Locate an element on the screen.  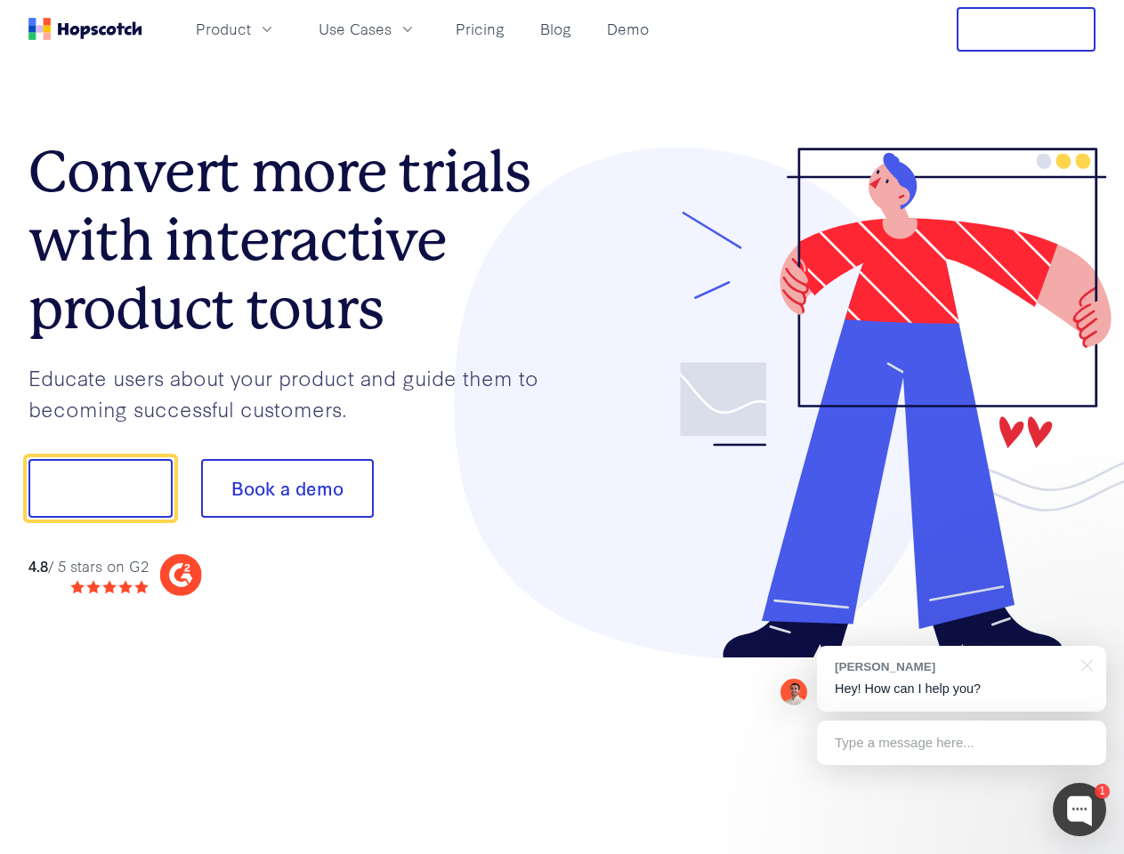
a: Blog is located at coordinates (555, 28).